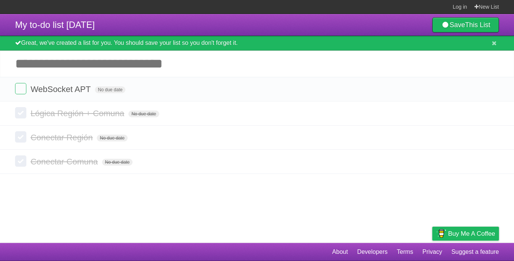  I want to click on a: Terms, so click(406, 252).